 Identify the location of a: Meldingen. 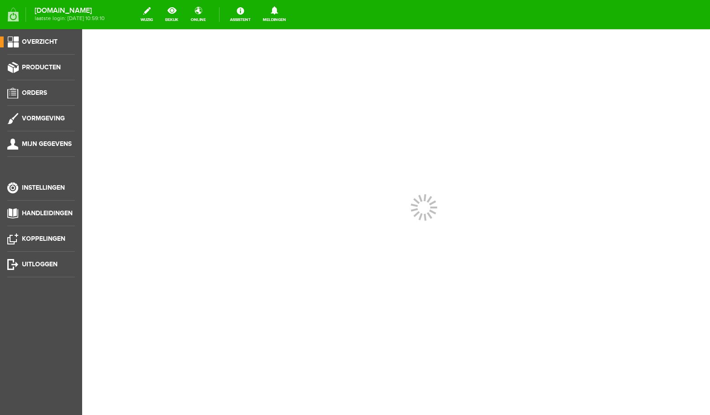
(274, 15).